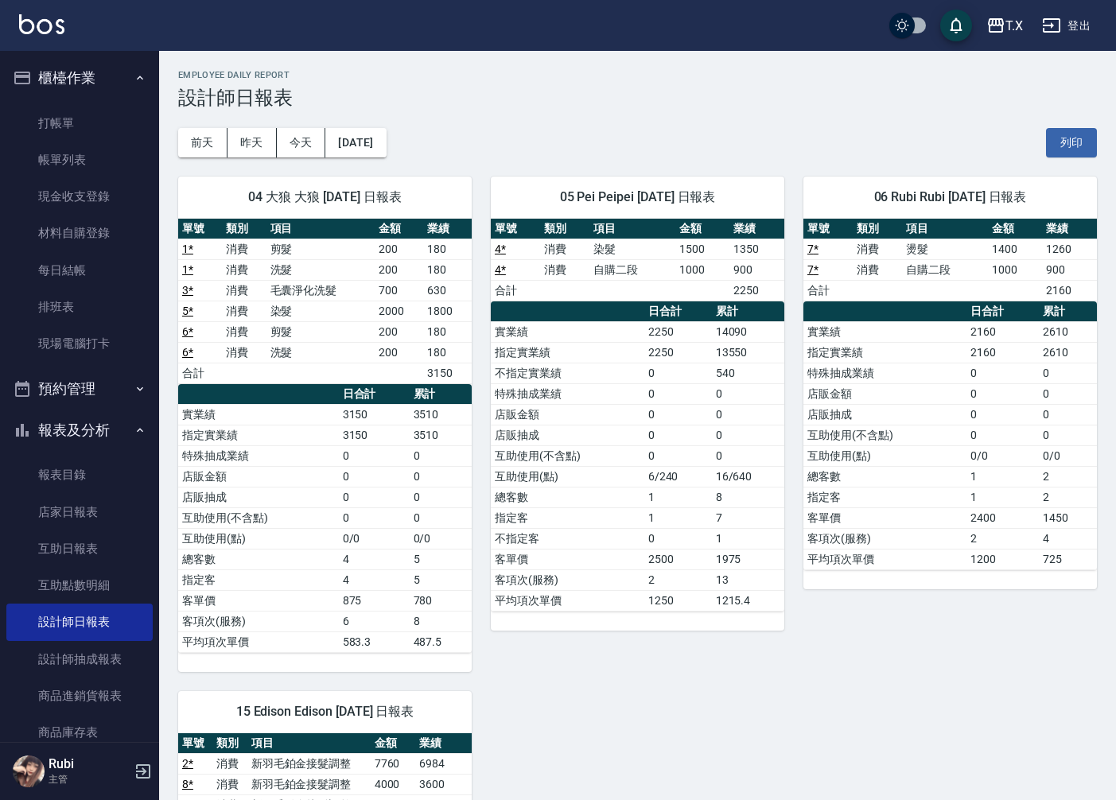  I want to click on td: 客項次(服務), so click(567, 580).